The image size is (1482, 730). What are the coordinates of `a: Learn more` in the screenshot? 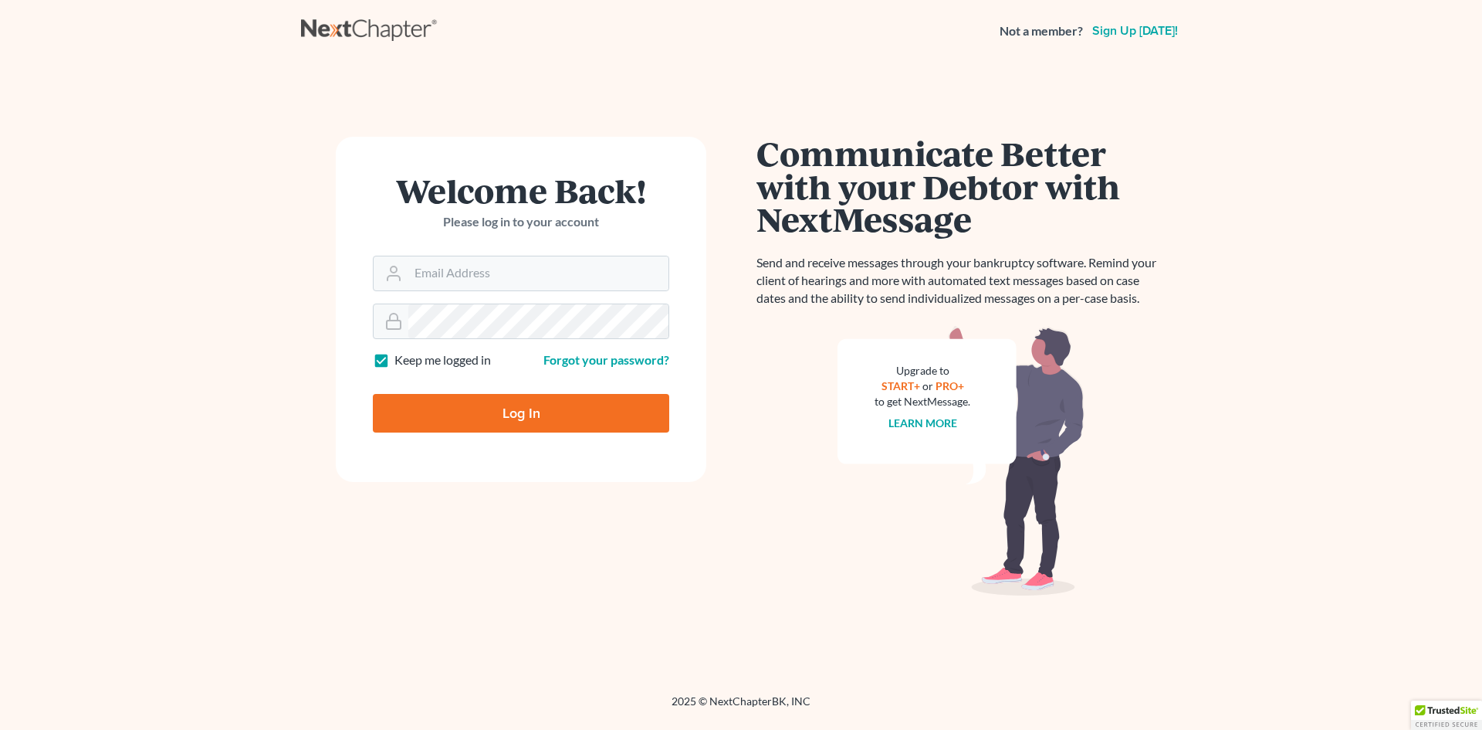 It's located at (923, 422).